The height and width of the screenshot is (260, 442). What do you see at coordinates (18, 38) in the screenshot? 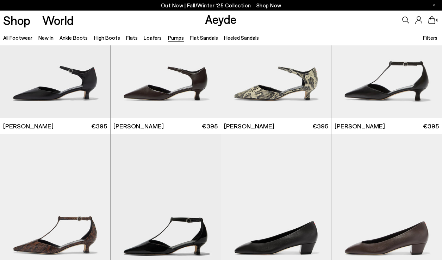
I see `a: All Footwear` at bounding box center [18, 38].